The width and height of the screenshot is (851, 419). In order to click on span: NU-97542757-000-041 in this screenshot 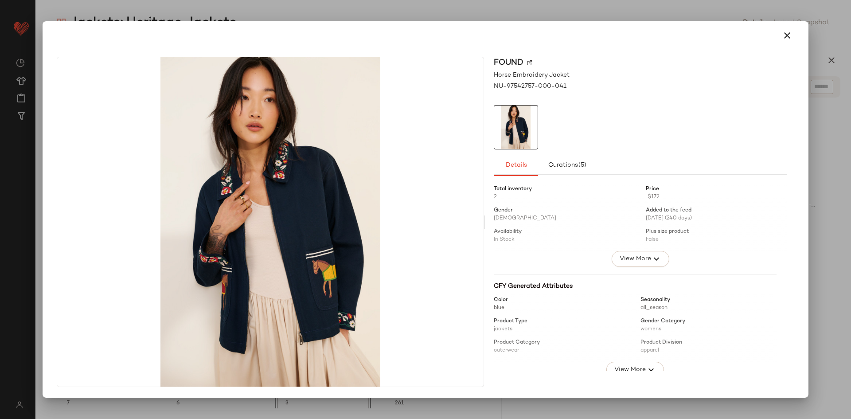, I will do `click(530, 86)`.